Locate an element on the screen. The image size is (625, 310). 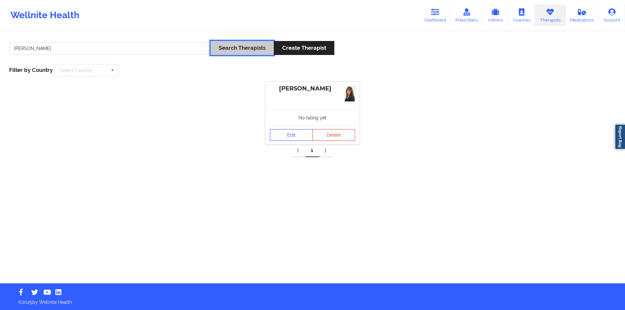
button: Delete is located at coordinates (334, 135).